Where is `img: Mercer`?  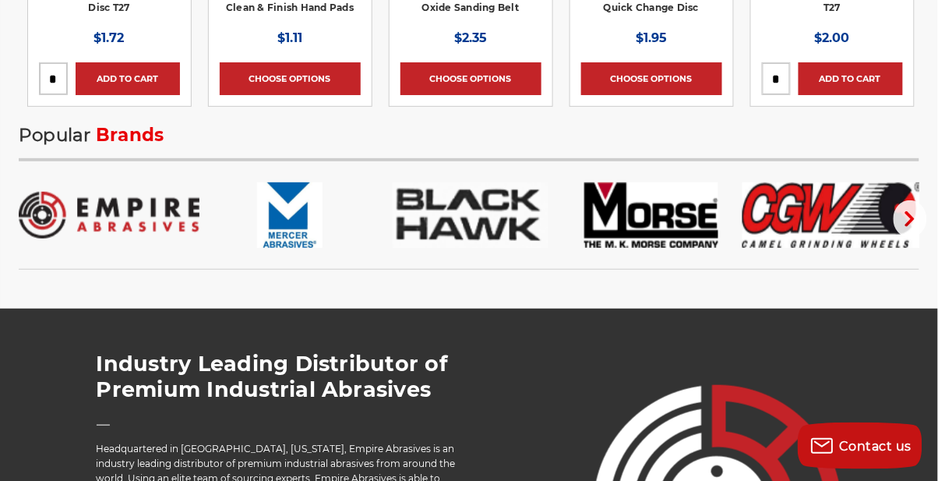
img: Mercer is located at coordinates (290, 215).